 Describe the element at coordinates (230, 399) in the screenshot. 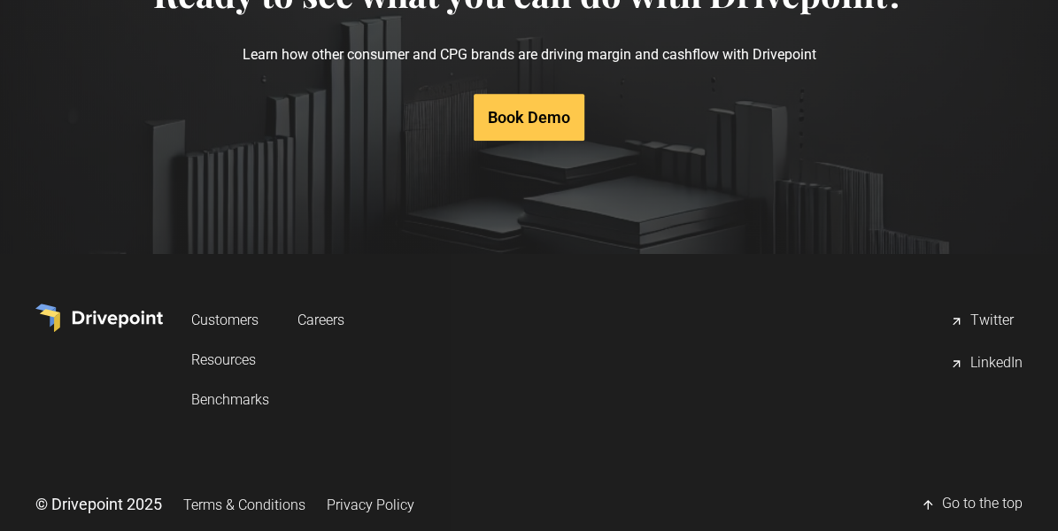

I see `a: Benchmarks` at that location.